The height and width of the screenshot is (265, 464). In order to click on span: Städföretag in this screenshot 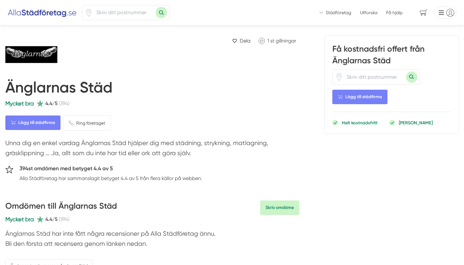, I will do `click(339, 13)`.